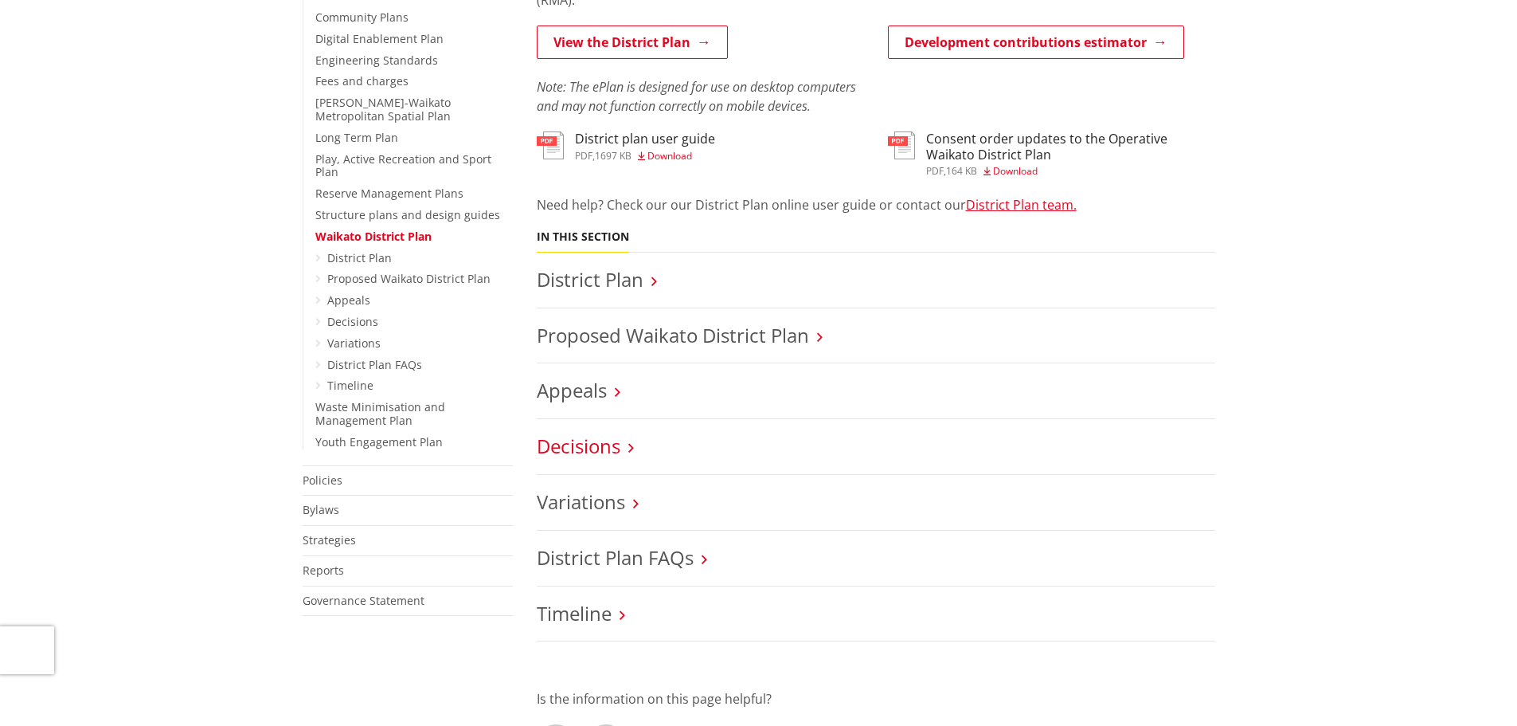 This screenshot has width=1517, height=726. What do you see at coordinates (961, 170) in the screenshot?
I see `span: 164 KB` at bounding box center [961, 170].